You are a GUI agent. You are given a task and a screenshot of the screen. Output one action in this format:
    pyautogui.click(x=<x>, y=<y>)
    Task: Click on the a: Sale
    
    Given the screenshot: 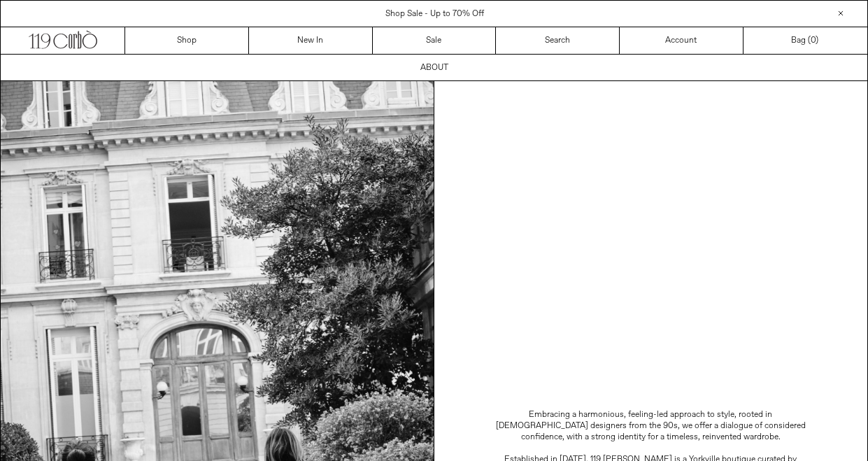 What is the action you would take?
    pyautogui.click(x=434, y=41)
    